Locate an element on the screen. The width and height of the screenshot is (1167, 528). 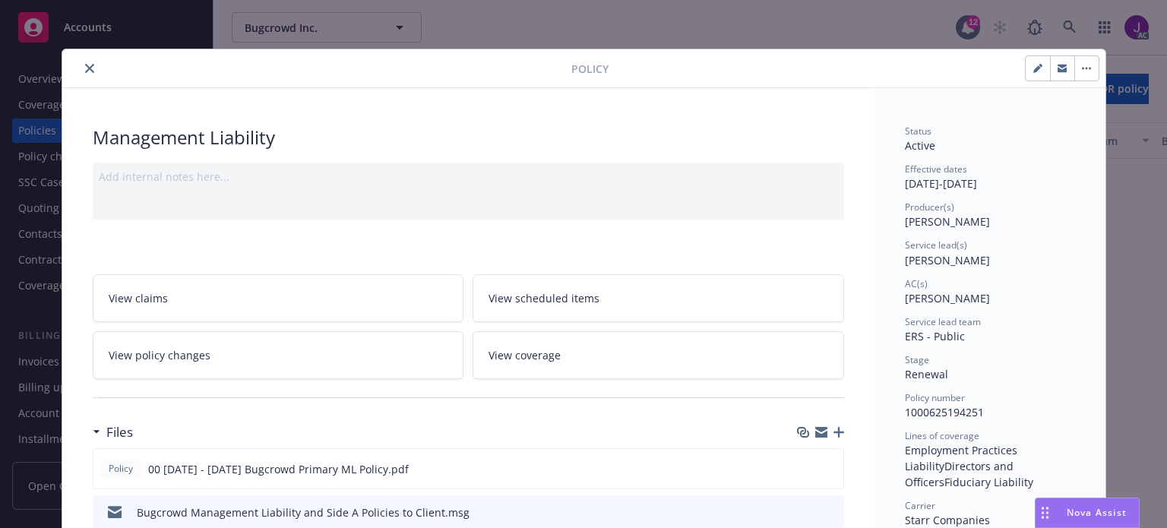
div: Management Liability is located at coordinates (468, 137).